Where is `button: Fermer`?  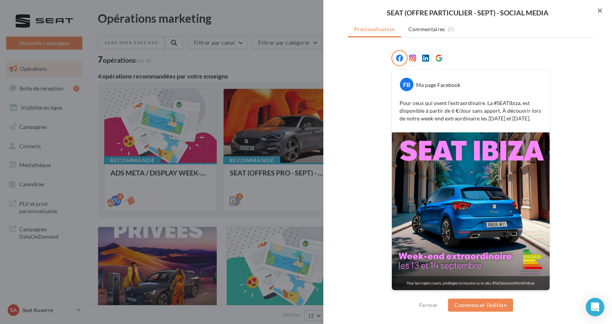
button: Fermer is located at coordinates (428, 305).